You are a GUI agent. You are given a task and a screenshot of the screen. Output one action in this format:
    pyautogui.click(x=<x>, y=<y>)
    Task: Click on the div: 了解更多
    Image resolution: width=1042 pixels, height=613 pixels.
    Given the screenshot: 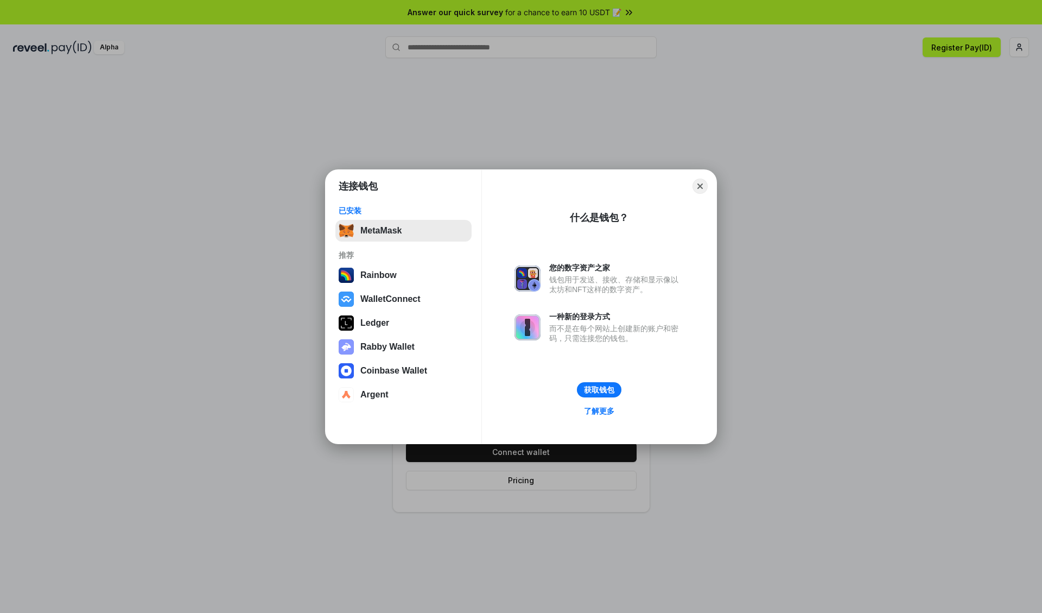 What is the action you would take?
    pyautogui.click(x=599, y=411)
    